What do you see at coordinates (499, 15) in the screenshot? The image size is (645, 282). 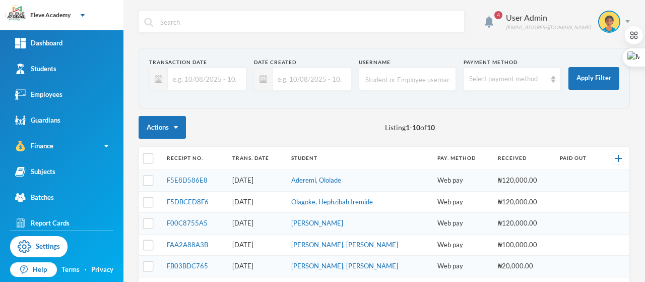 I see `span: 4` at bounding box center [499, 15].